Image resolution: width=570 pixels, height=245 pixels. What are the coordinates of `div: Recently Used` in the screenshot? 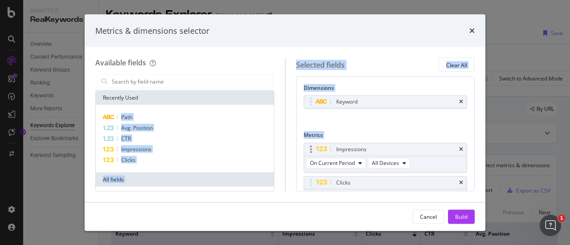 It's located at (185, 98).